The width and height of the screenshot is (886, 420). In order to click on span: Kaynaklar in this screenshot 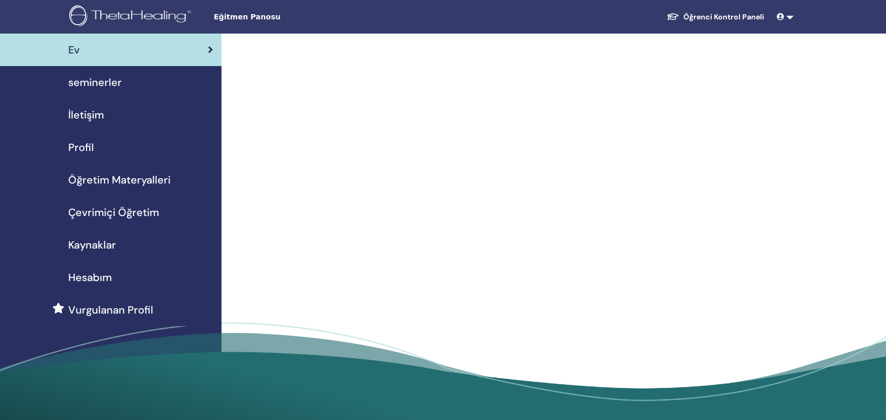, I will do `click(92, 245)`.